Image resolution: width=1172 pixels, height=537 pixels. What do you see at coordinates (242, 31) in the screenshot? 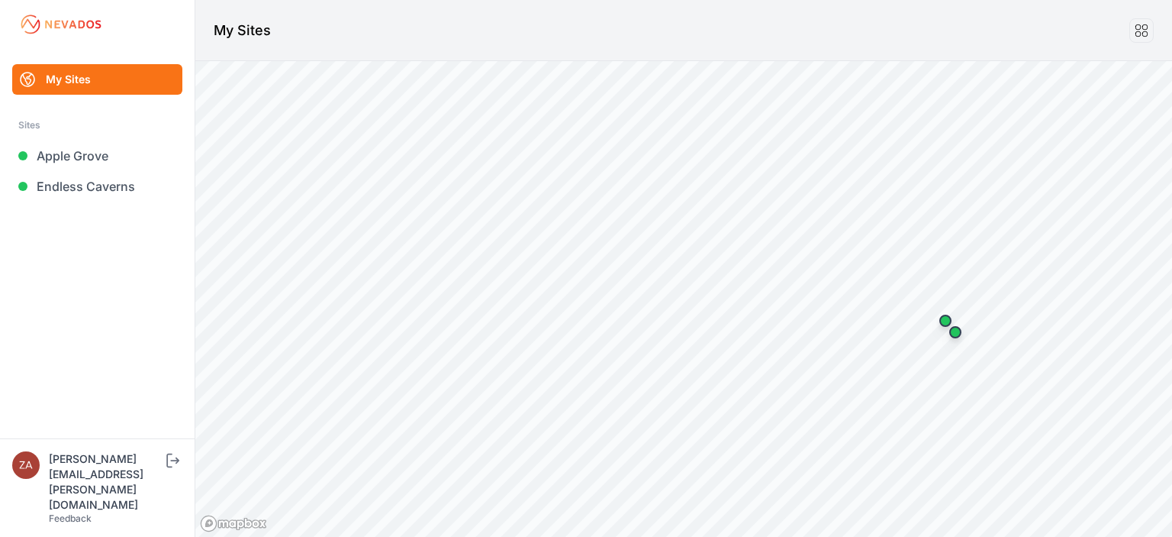
I see `h1: My Sites` at bounding box center [242, 31].